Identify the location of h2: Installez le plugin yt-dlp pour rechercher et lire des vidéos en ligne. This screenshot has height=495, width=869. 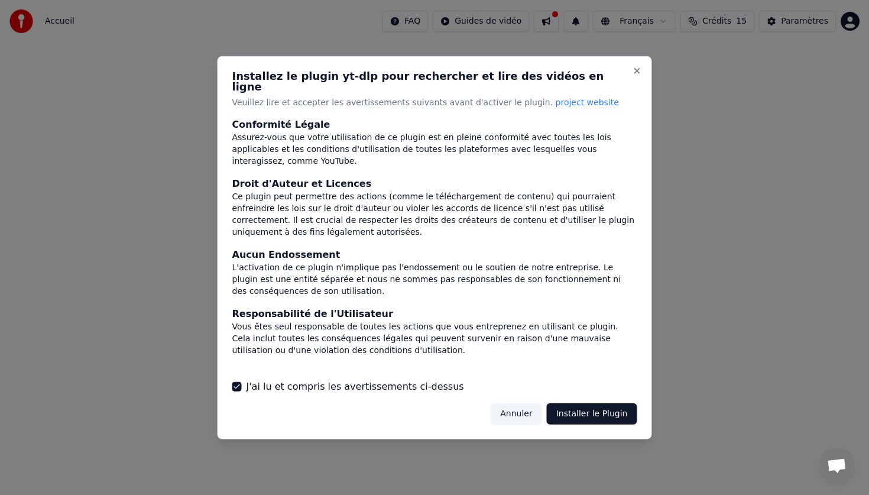
(434, 81).